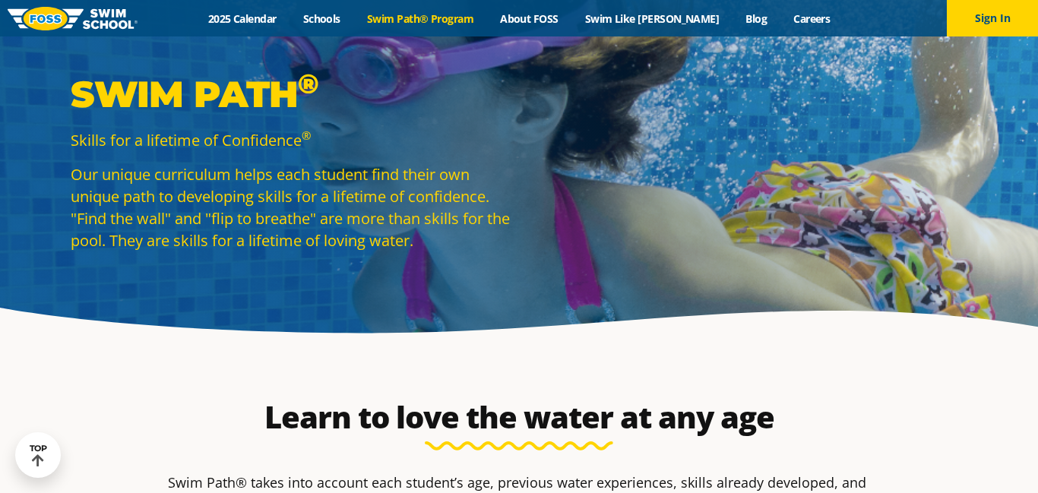  I want to click on p: Skills for a lifetime of Confidence, so click(291, 140).